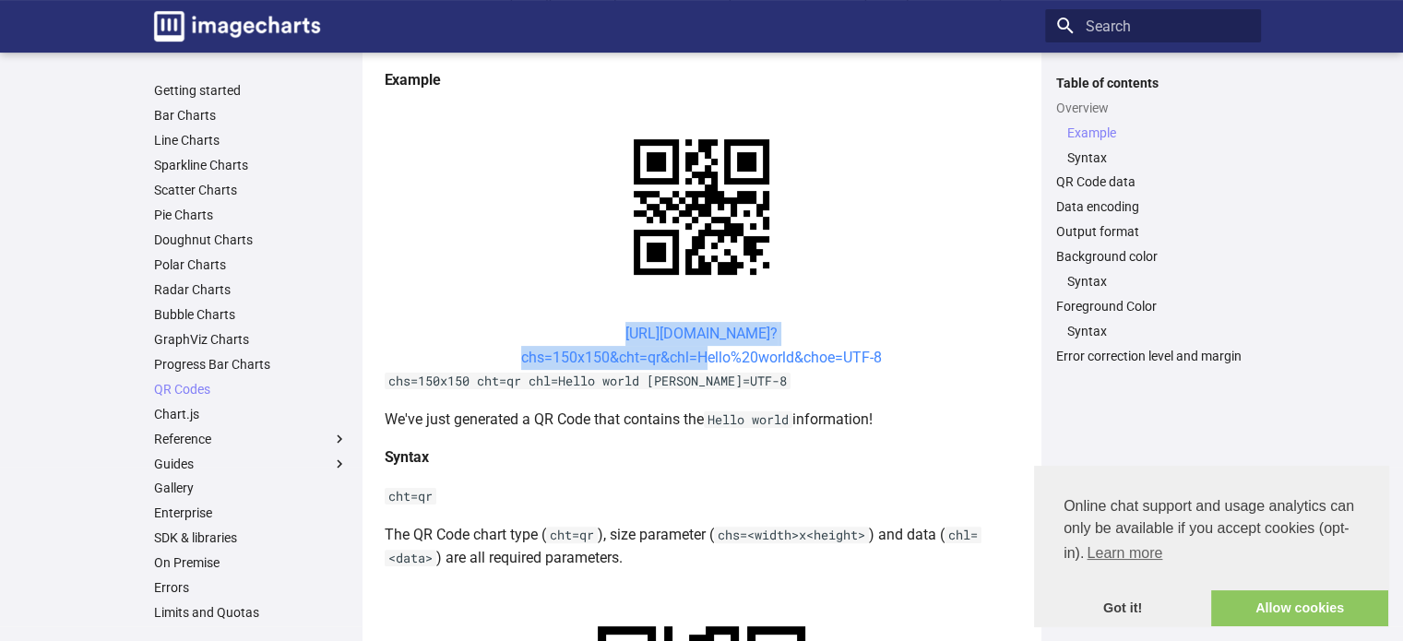 The height and width of the screenshot is (641, 1403). I want to click on a: Foreground Color, so click(1153, 306).